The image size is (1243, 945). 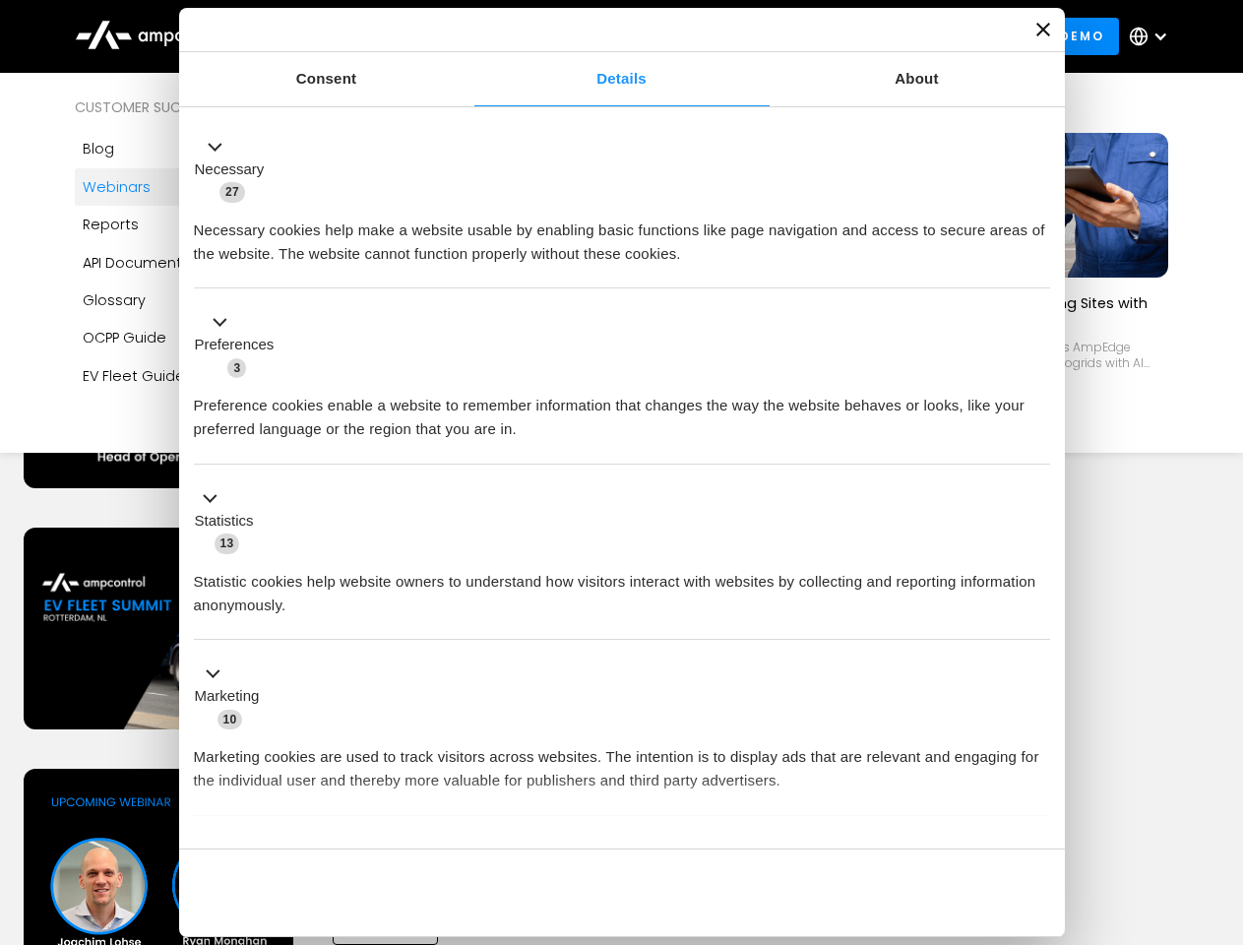 I want to click on label: Statistics, so click(x=224, y=521).